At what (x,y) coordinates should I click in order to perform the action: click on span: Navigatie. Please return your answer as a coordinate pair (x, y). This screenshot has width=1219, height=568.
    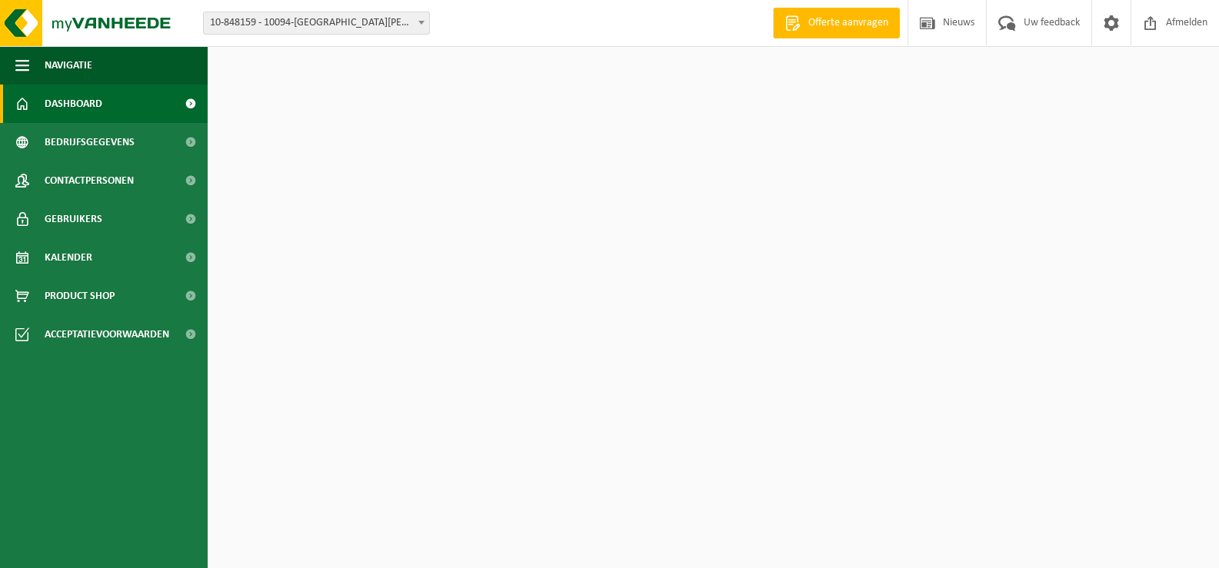
    Looking at the image, I should click on (68, 65).